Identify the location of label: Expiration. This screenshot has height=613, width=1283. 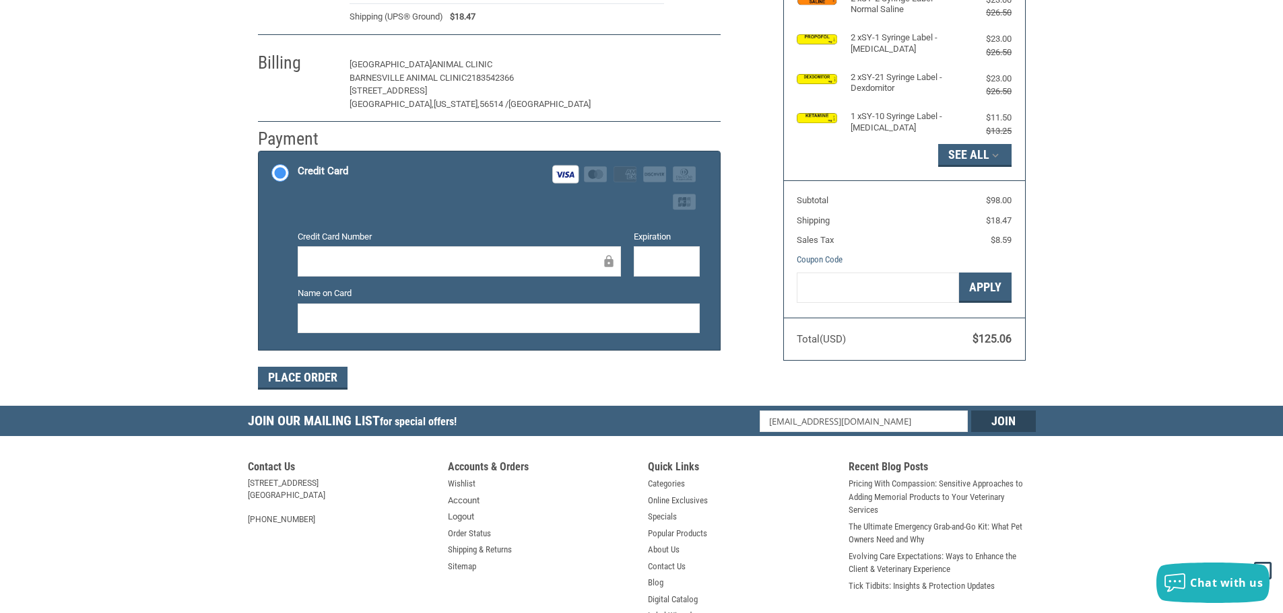
(667, 237).